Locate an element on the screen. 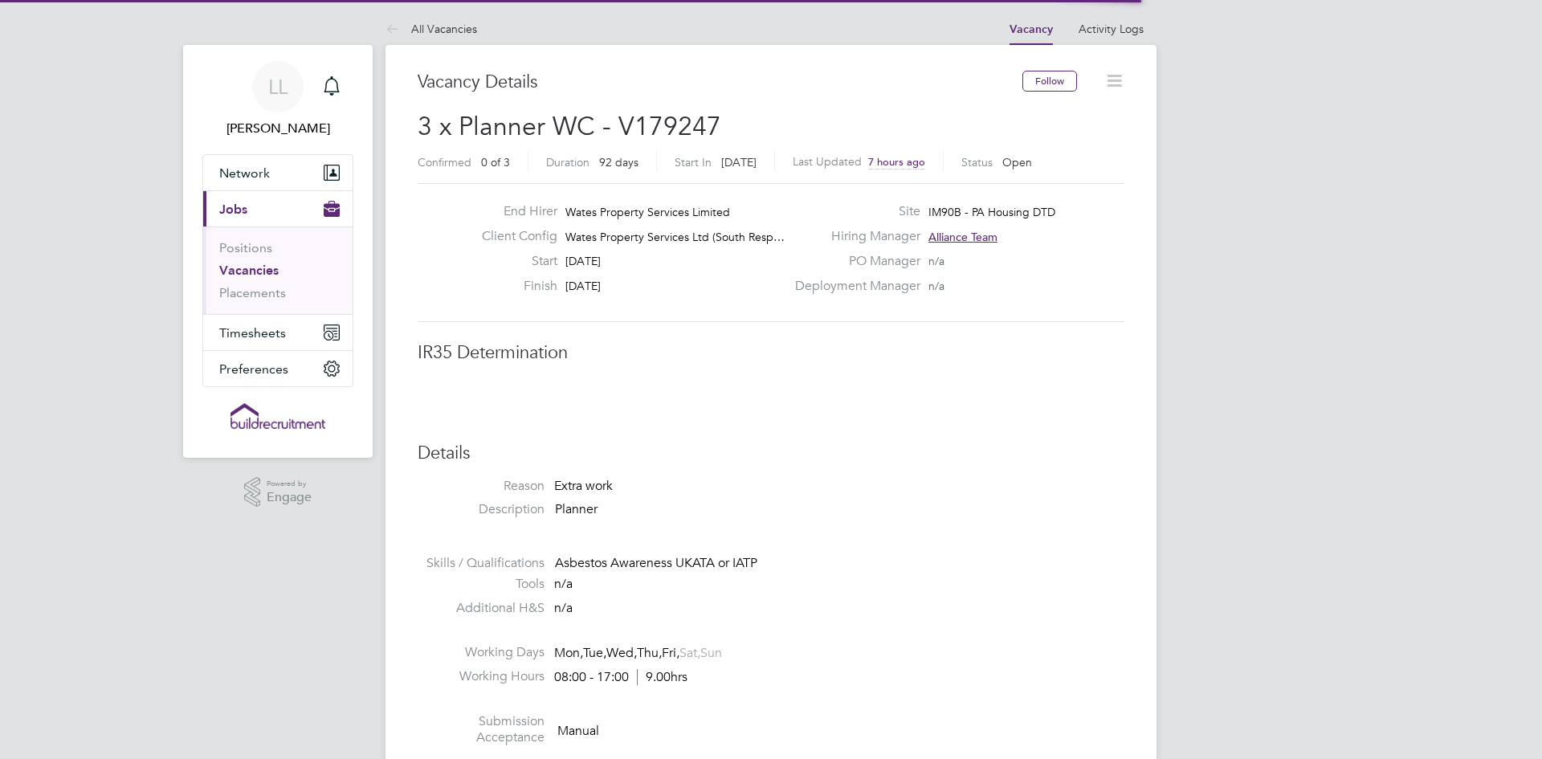 The width and height of the screenshot is (1542, 759). div: Asbestos Awareness UKATA or IATP is located at coordinates (839, 563).